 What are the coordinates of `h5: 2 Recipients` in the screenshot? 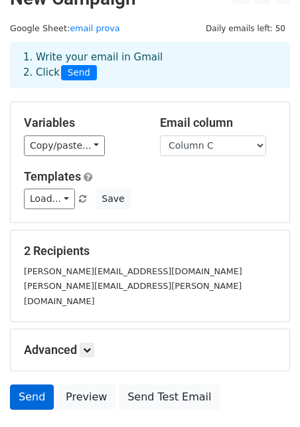 It's located at (150, 251).